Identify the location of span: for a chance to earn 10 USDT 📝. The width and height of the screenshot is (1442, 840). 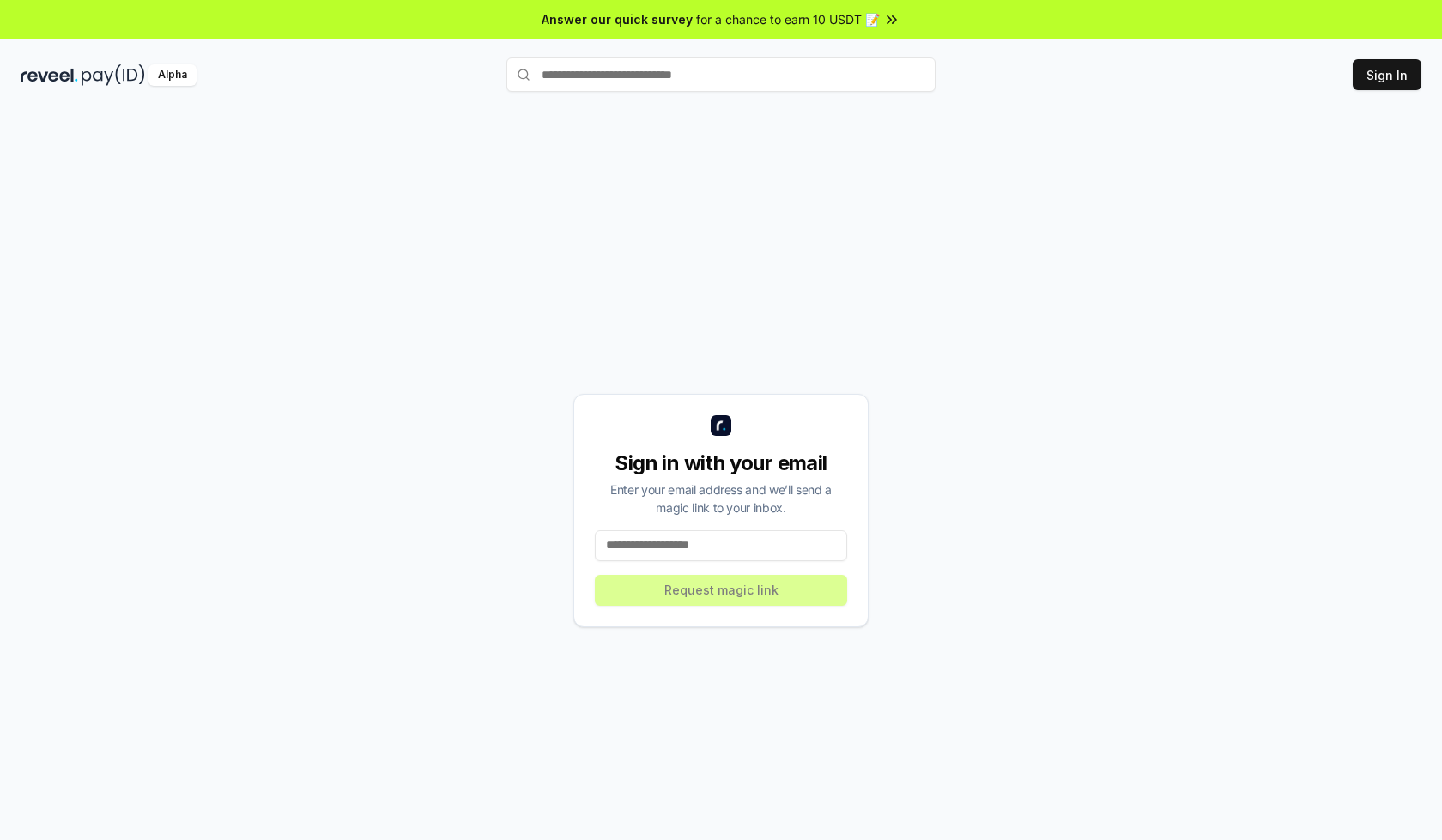
(788, 19).